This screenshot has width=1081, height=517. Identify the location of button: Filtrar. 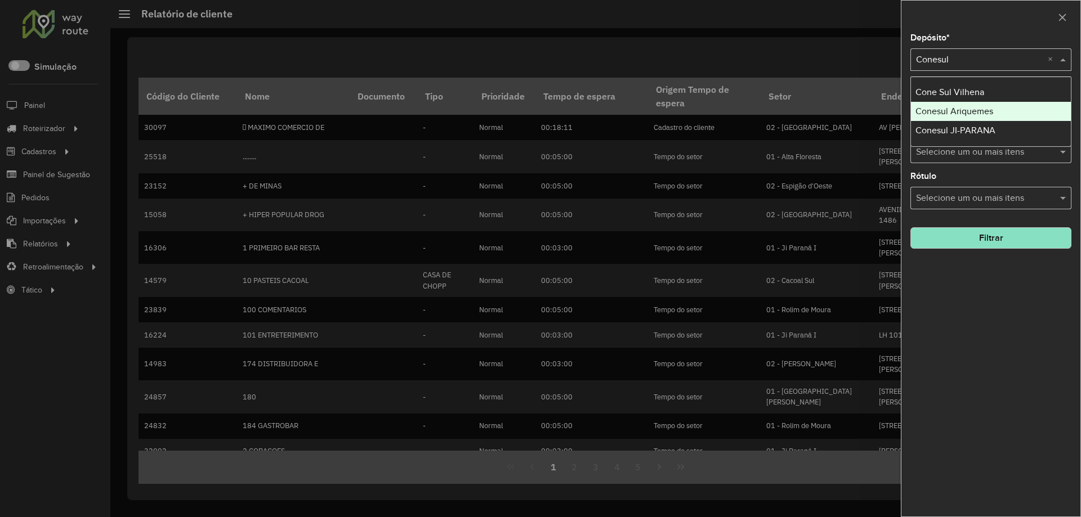
(991, 238).